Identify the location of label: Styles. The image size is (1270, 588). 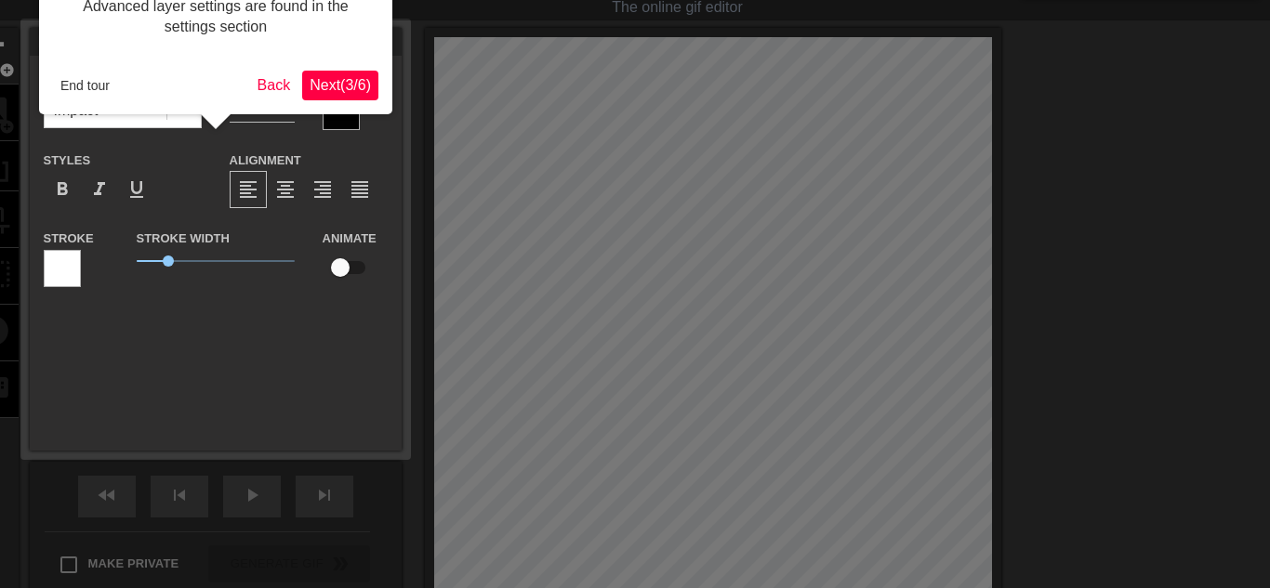
(67, 161).